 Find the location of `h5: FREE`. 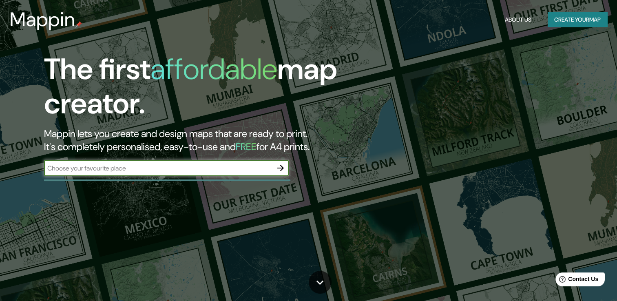

h5: FREE is located at coordinates (246, 146).